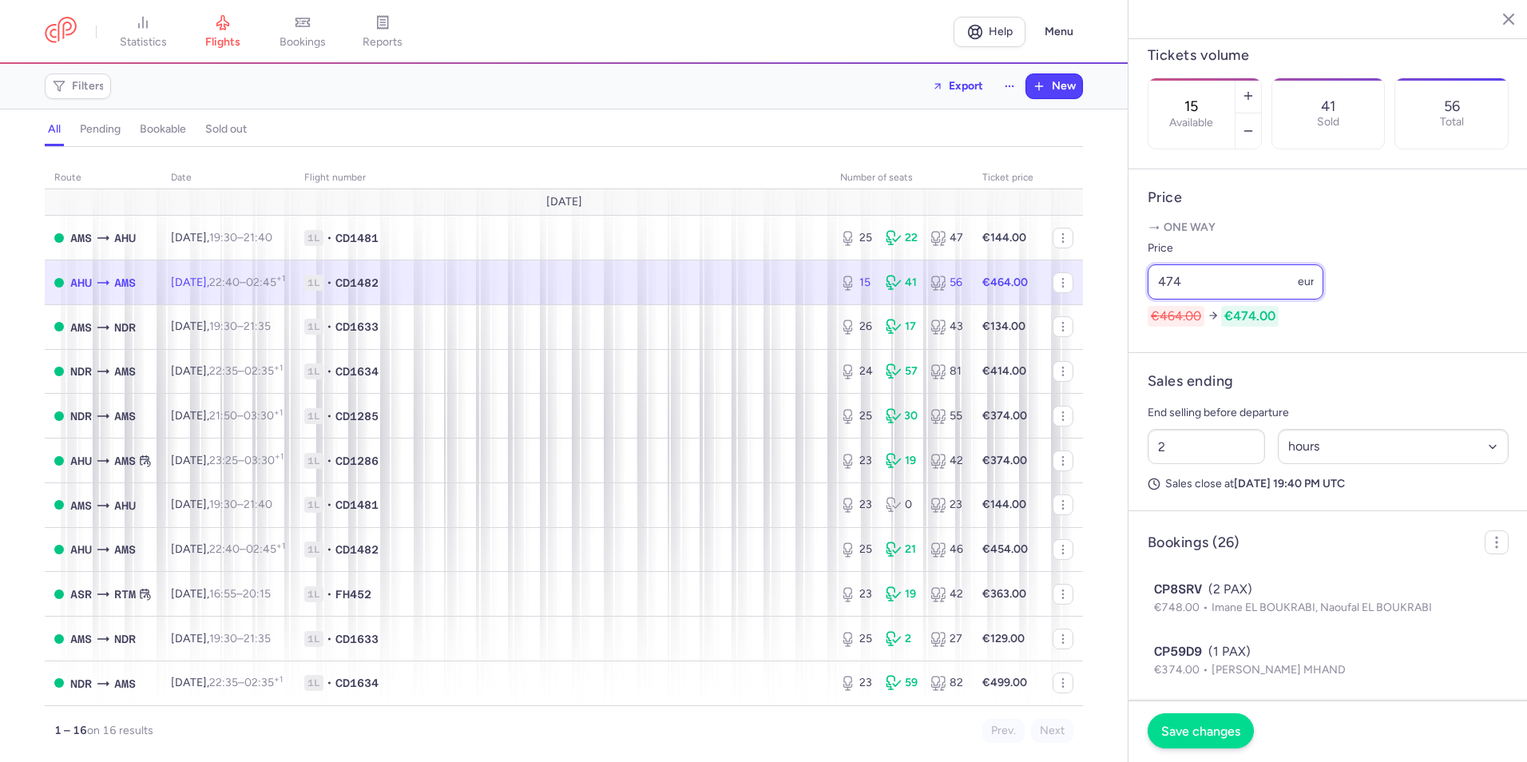  I want to click on div: (1 PAX), so click(1328, 652).